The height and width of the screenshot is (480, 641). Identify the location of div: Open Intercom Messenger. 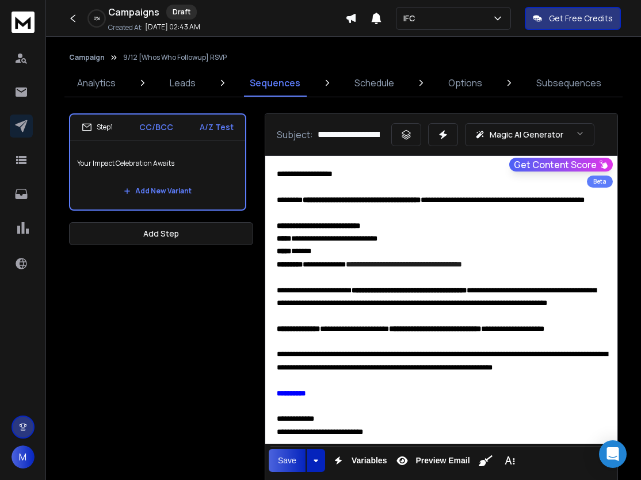
(613, 454).